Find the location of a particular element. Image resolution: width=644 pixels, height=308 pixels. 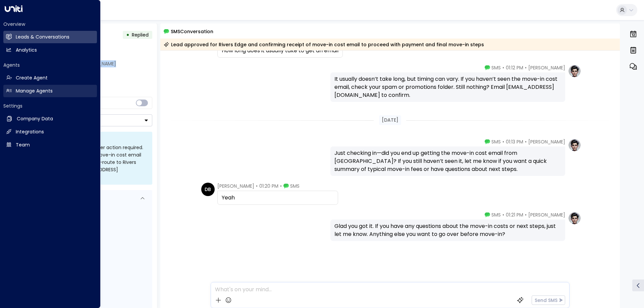

span: 01:12 PM is located at coordinates (515, 68).